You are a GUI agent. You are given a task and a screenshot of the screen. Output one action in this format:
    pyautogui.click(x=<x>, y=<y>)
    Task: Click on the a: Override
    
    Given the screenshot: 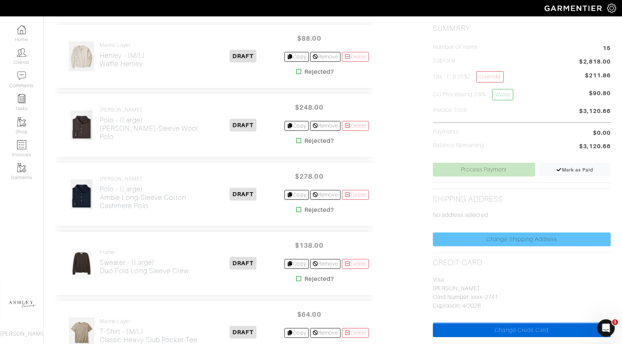 What is the action you would take?
    pyautogui.click(x=490, y=77)
    